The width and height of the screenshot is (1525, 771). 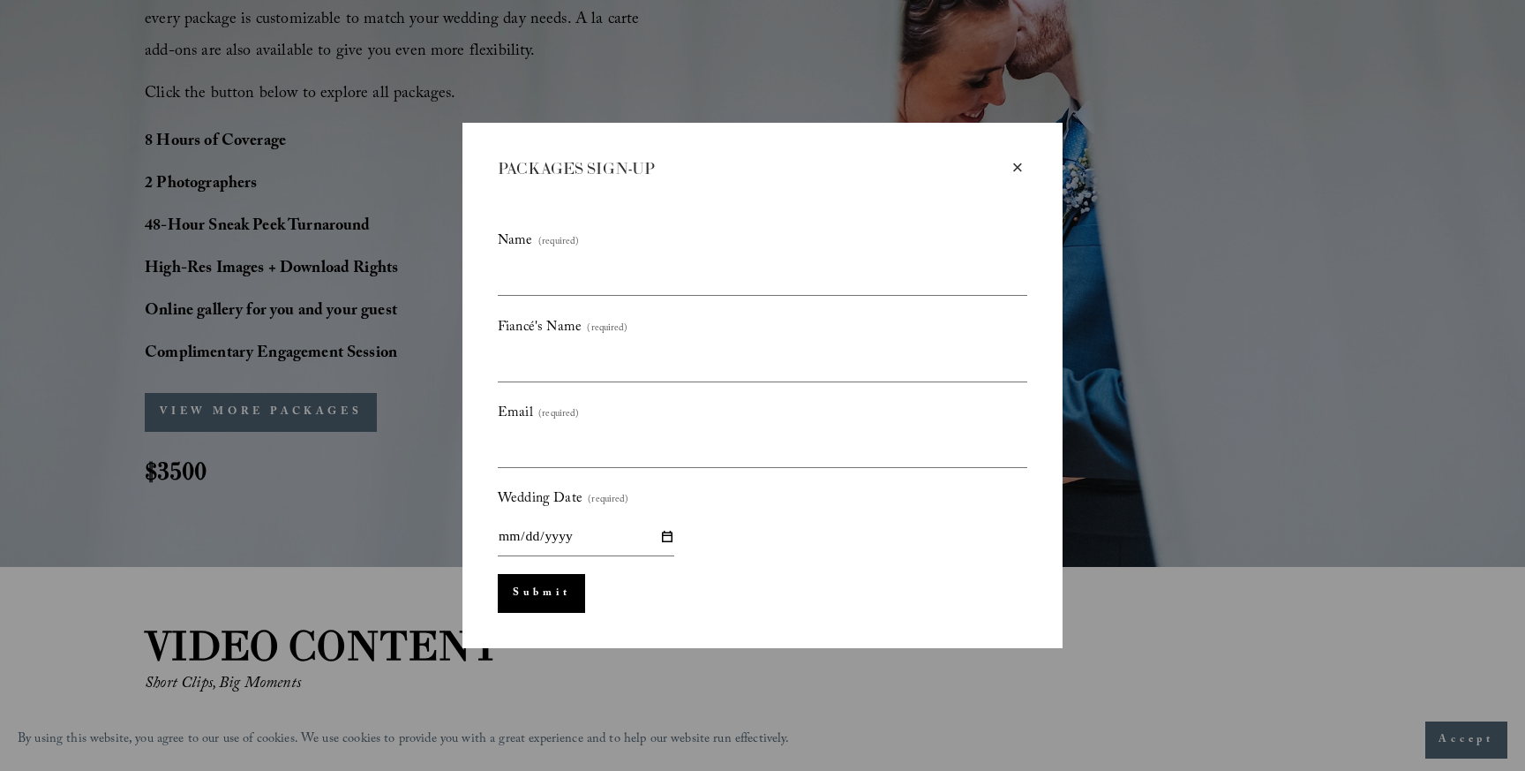 What do you see at coordinates (541, 593) in the screenshot?
I see `button: Submit` at bounding box center [541, 593].